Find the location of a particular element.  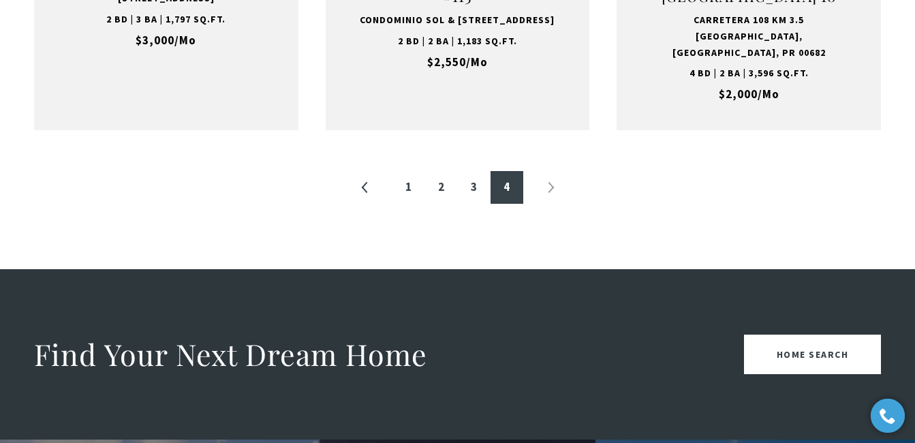

h2: Find Your Next Dream Home is located at coordinates (230, 354).